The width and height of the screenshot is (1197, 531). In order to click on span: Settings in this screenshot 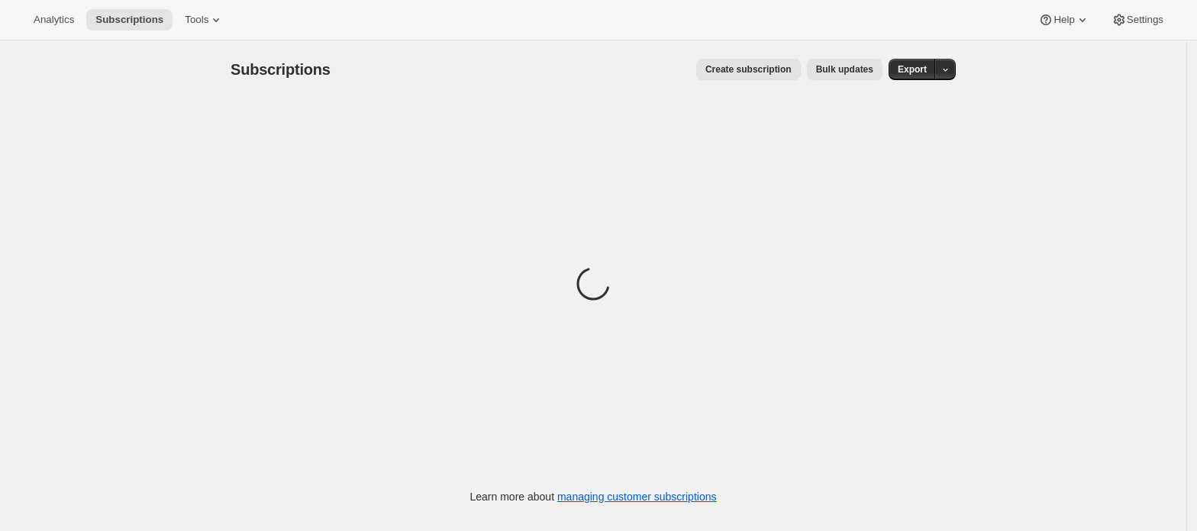, I will do `click(1145, 20)`.